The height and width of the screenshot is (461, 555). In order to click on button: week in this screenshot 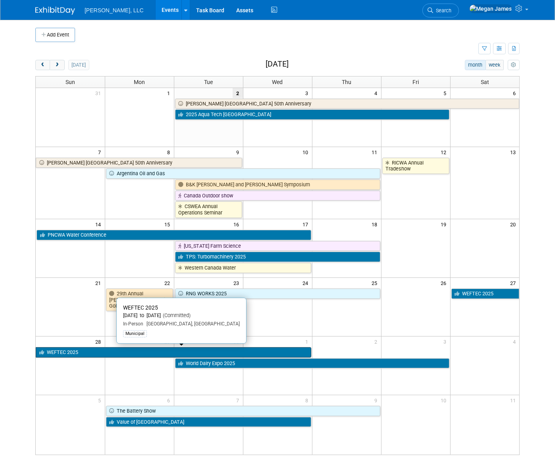, I will do `click(494, 65)`.